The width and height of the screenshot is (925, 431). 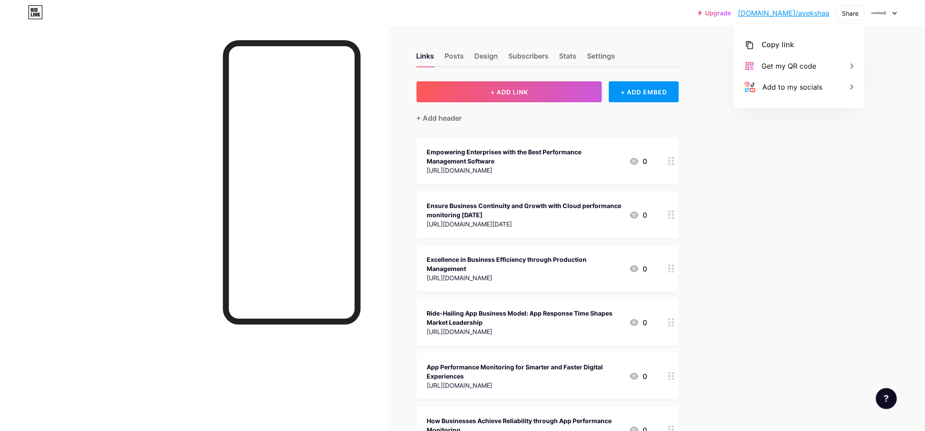 I want to click on div: Links, so click(x=425, y=59).